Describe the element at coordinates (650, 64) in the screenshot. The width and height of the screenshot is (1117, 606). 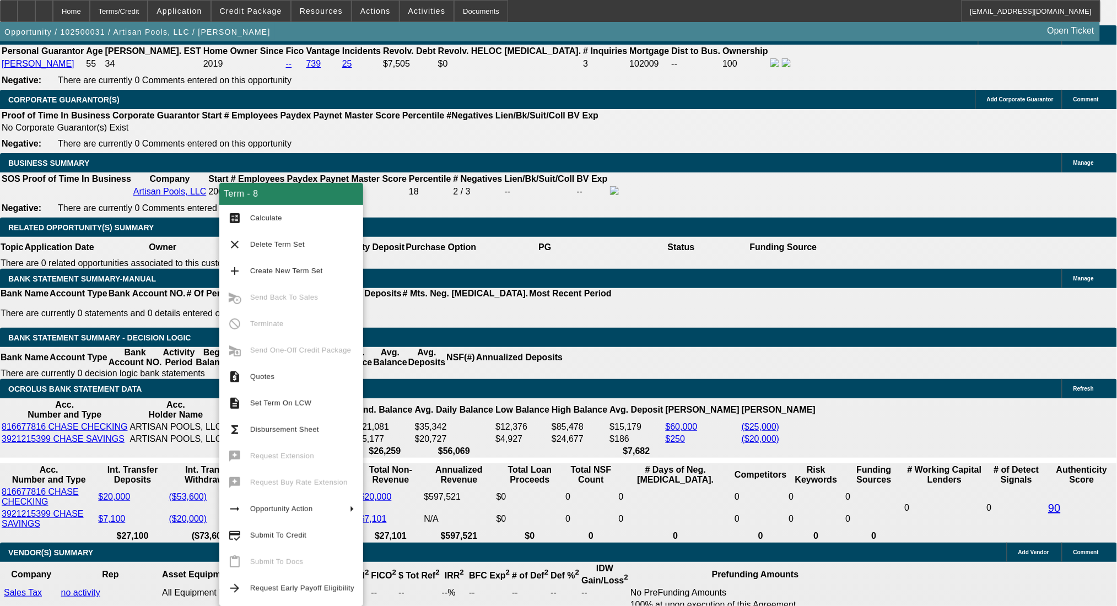
I see `td: 102009` at that location.